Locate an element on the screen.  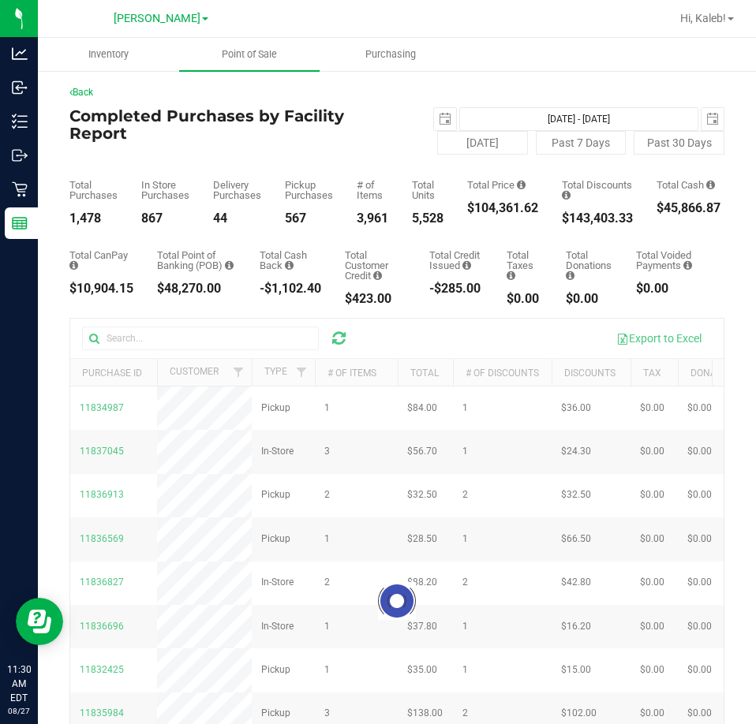
a: Back is located at coordinates (81, 92).